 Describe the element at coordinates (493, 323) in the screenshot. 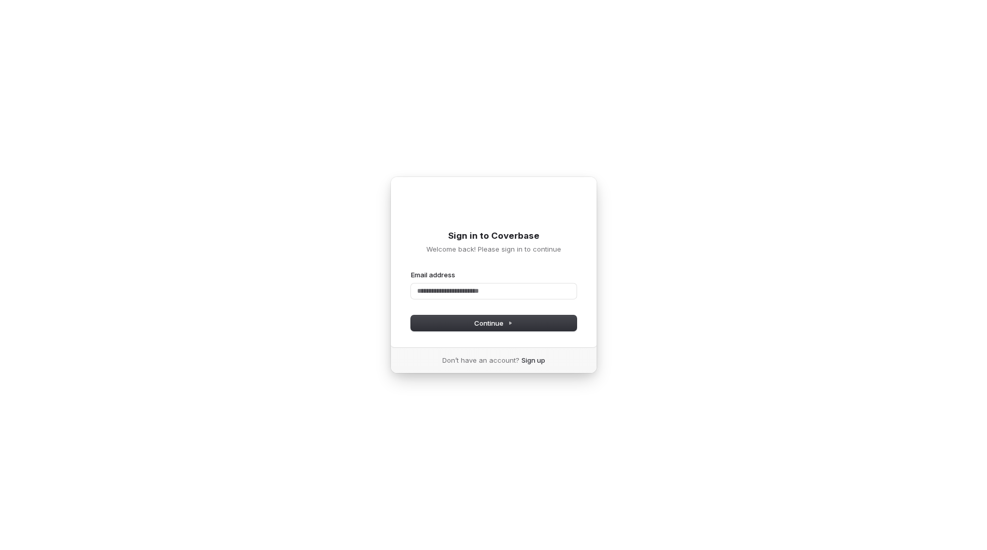

I see `span: Continue` at that location.